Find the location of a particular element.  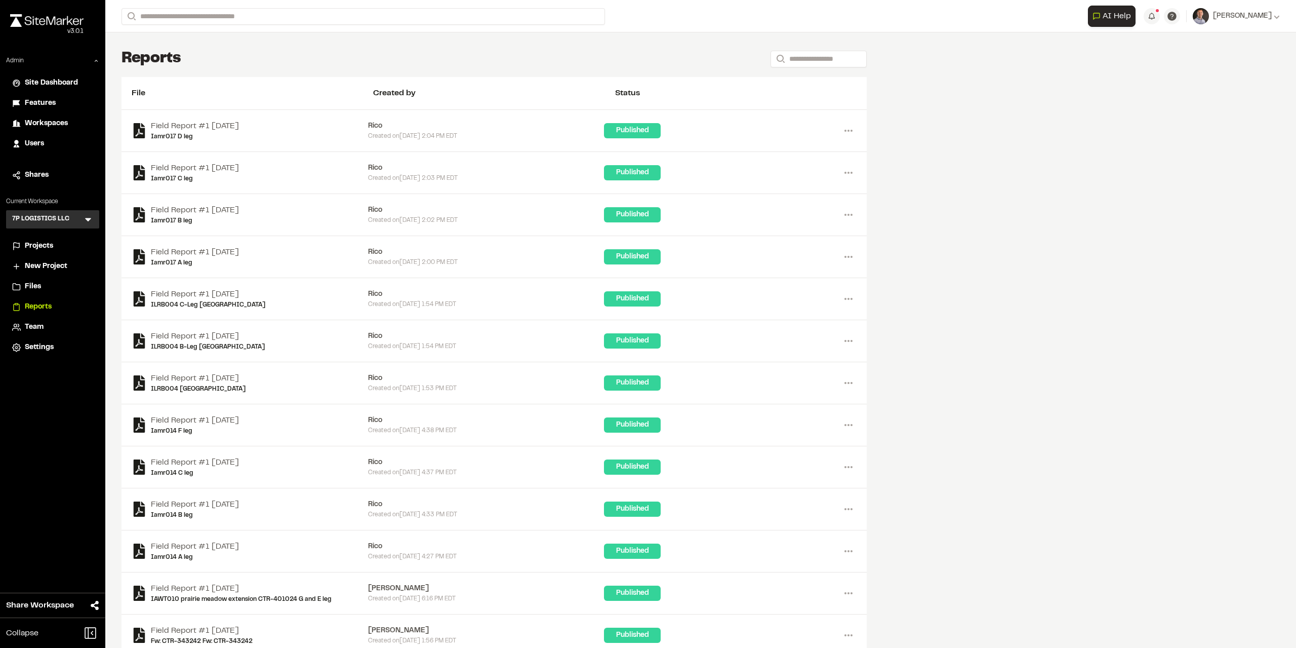

a: Iamr014 A leg is located at coordinates (195, 557).